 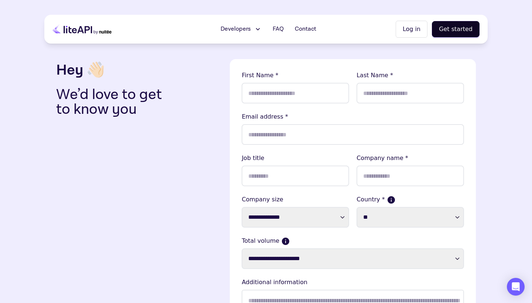 I want to click on span: FAQ, so click(x=278, y=29).